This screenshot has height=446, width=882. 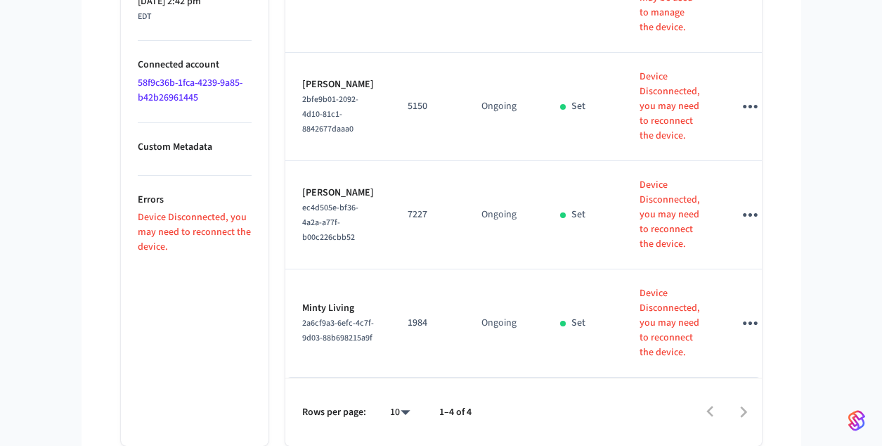 I want to click on p: Errors, so click(x=195, y=200).